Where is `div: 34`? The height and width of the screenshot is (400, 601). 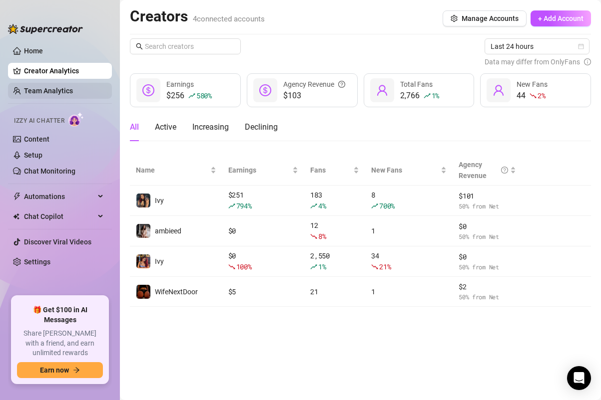
div: 34 is located at coordinates (408, 262).